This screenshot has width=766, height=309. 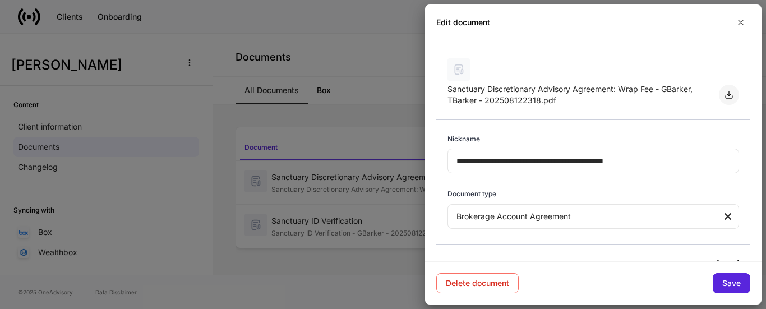 What do you see at coordinates (463, 22) in the screenshot?
I see `h2: Edit document` at bounding box center [463, 22].